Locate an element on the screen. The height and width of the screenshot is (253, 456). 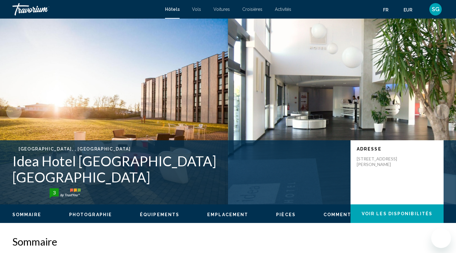
a: Croisières is located at coordinates (252, 9).